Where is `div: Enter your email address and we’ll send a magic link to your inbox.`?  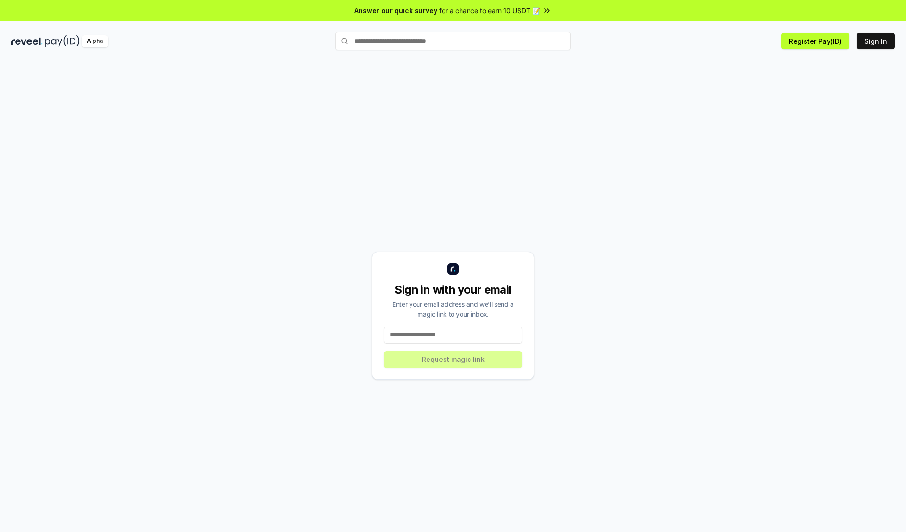
div: Enter your email address and we’ll send a magic link to your inbox. is located at coordinates (453, 309).